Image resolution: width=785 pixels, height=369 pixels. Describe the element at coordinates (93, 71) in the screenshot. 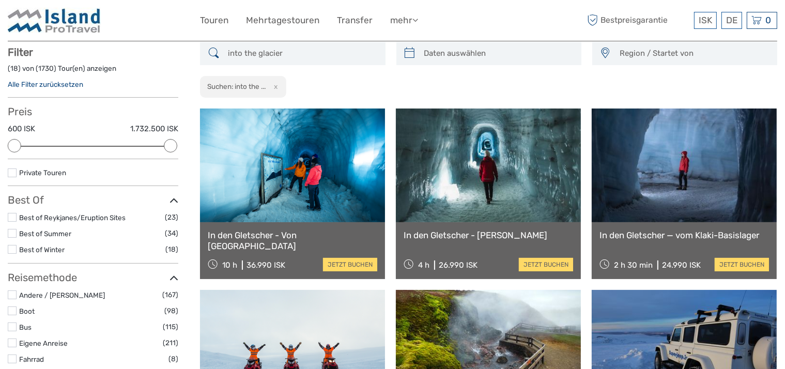

I see `div: ( ) von ( ) Tour(en) anzeigen` at that location.